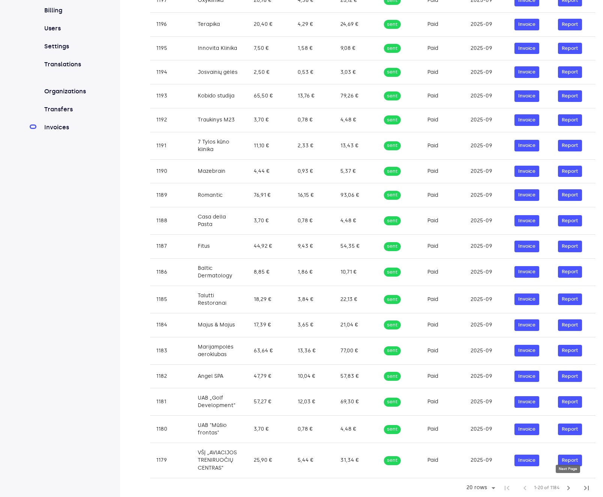 The height and width of the screenshot is (497, 603). I want to click on td: 77,00 €, so click(356, 351).